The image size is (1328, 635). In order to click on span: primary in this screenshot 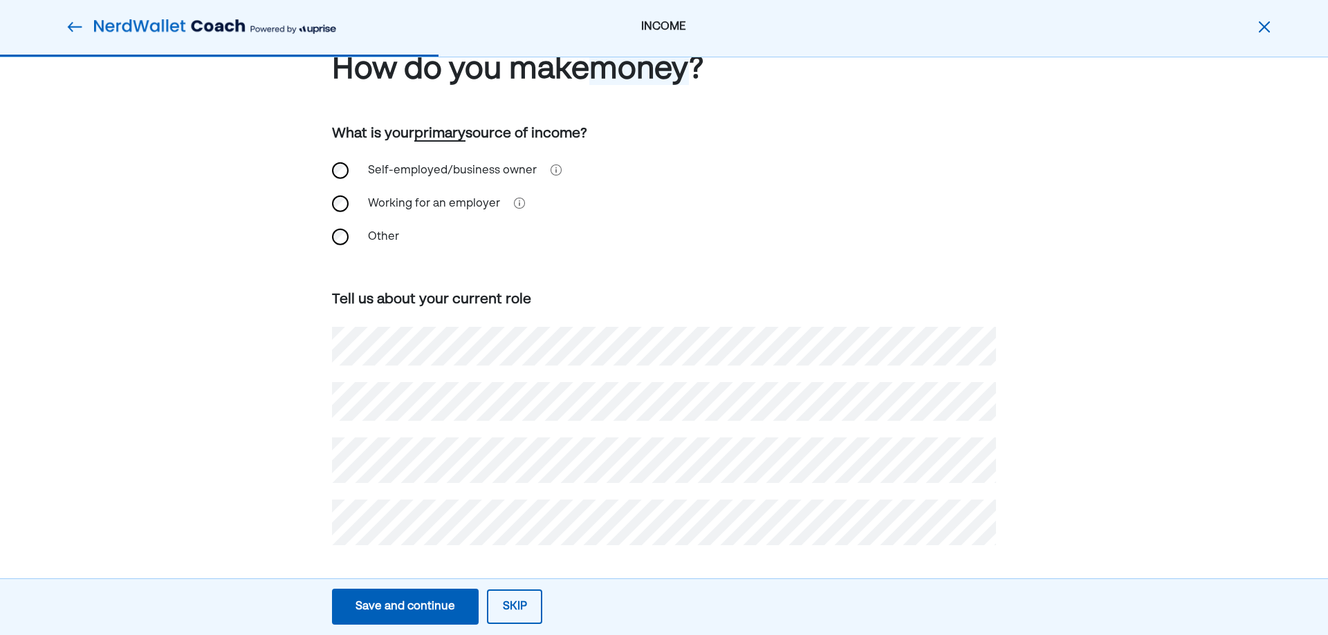, I will do `click(440, 134)`.